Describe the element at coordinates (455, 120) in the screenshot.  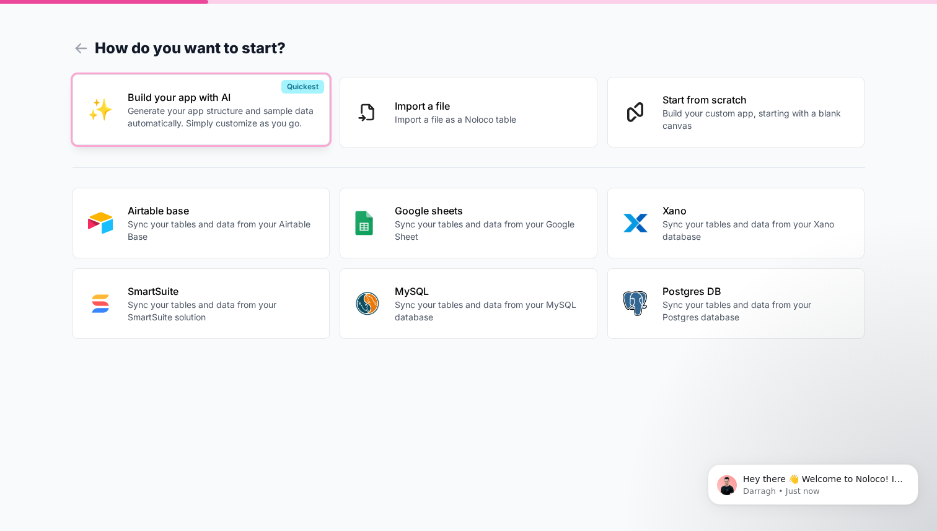
I see `p: Import a file as a Noloco table` at that location.